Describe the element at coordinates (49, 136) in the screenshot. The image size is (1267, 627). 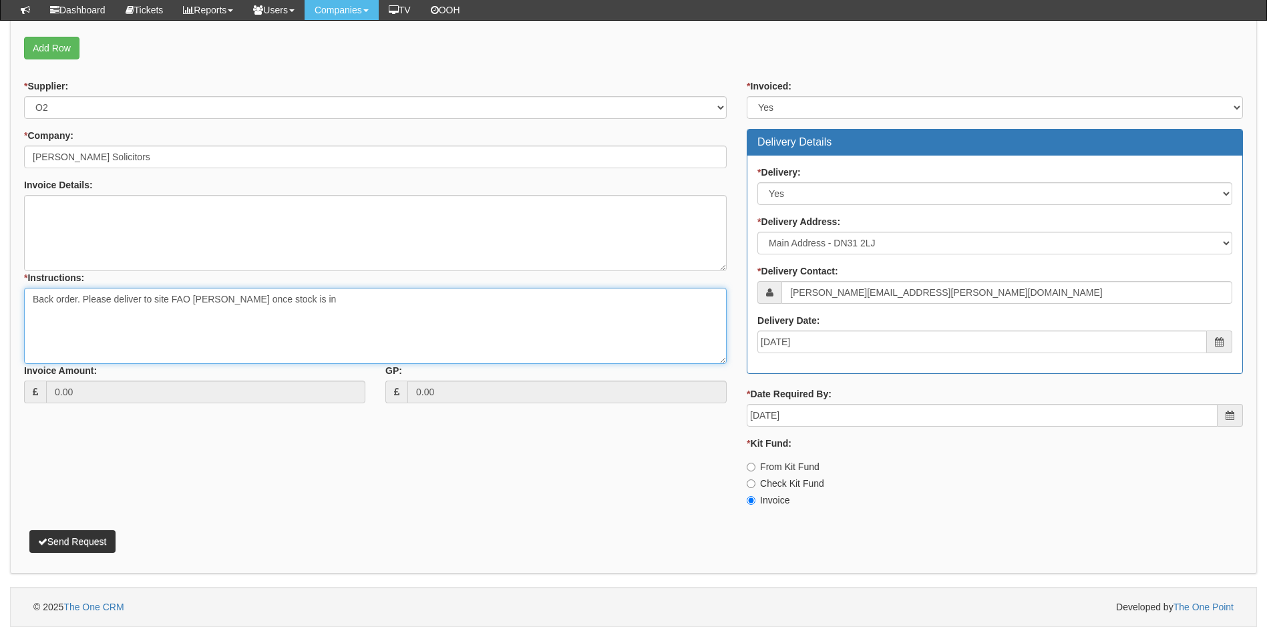
I see `label: Company:` at that location.